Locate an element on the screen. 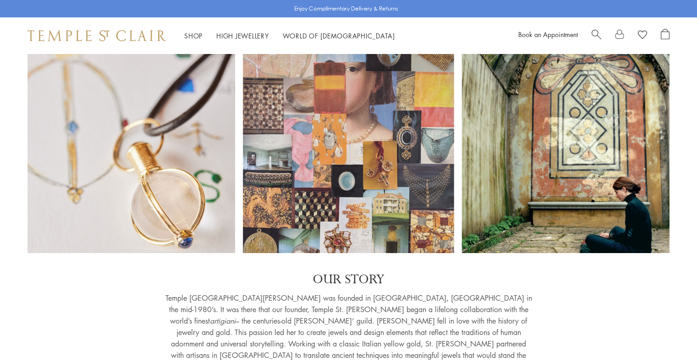  a: Book an Appointment is located at coordinates (548, 34).